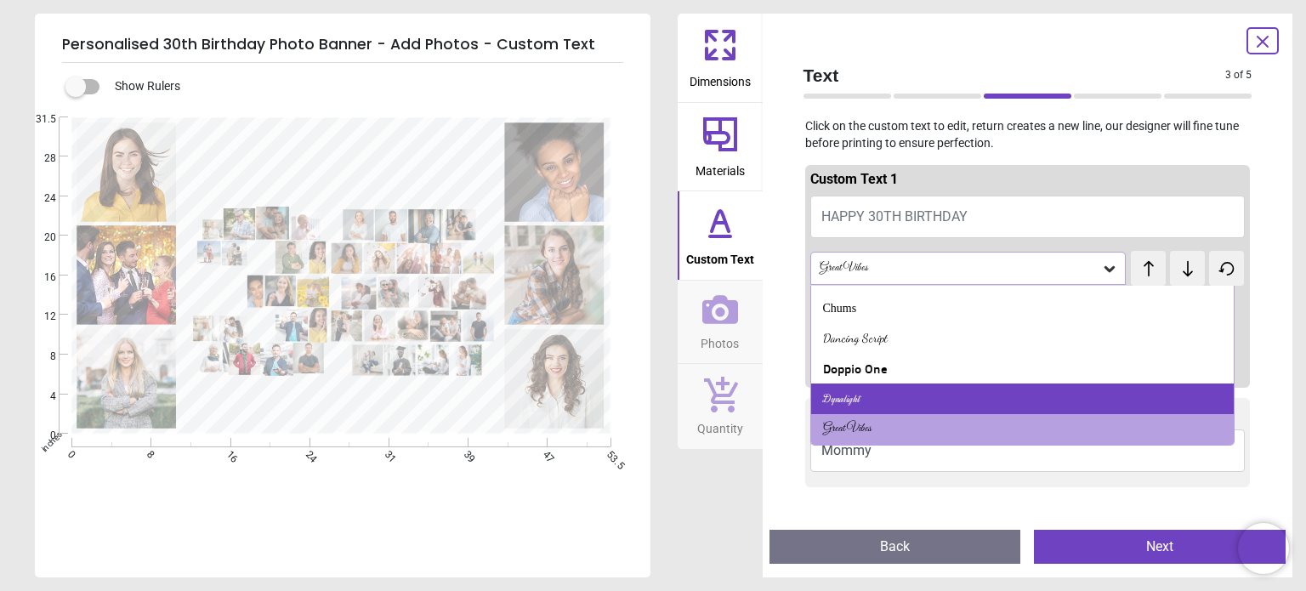 This screenshot has width=1306, height=591. Describe the element at coordinates (720, 322) in the screenshot. I see `button: Photos` at that location.